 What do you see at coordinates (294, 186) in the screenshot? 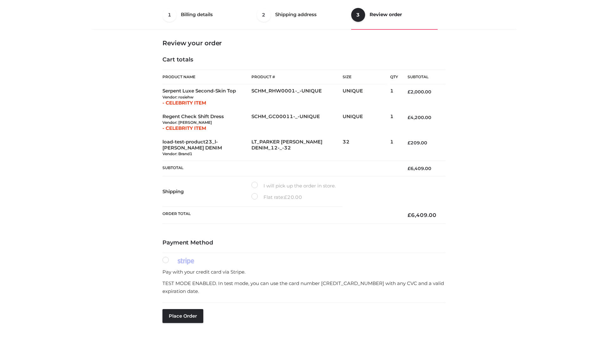
I see `label: I will pick up the order in store.` at bounding box center [294, 186].